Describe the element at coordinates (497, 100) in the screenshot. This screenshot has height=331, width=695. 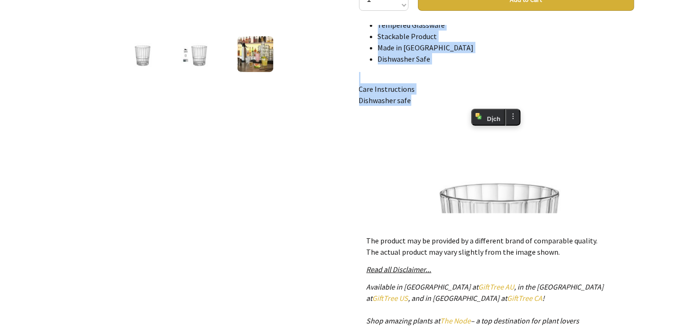
I see `p: Dishwasher safe` at that location.